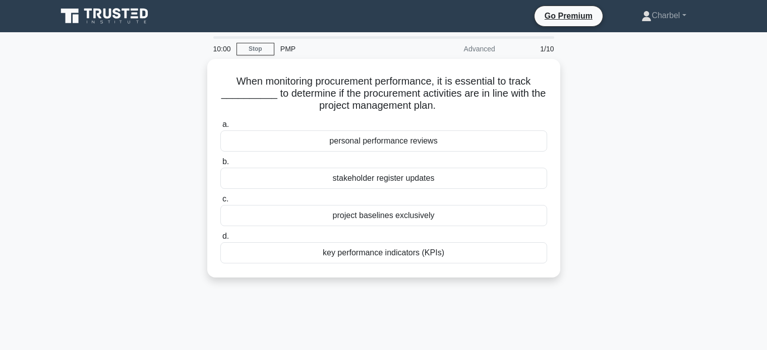  What do you see at coordinates (343, 49) in the screenshot?
I see `div: PMP` at bounding box center [343, 49].